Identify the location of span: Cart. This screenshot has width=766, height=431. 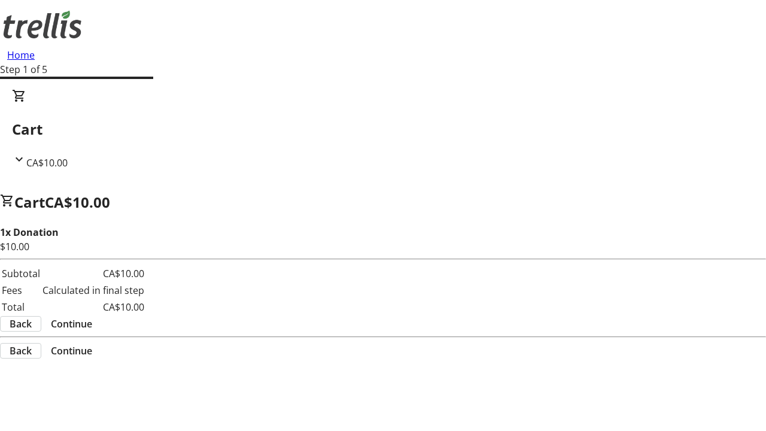
(29, 202).